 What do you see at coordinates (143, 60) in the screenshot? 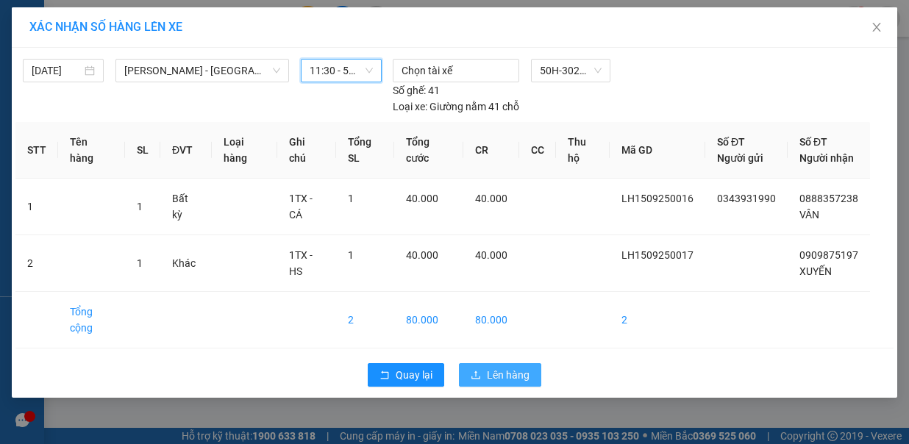
I see `li: 02523854854` at bounding box center [143, 60].